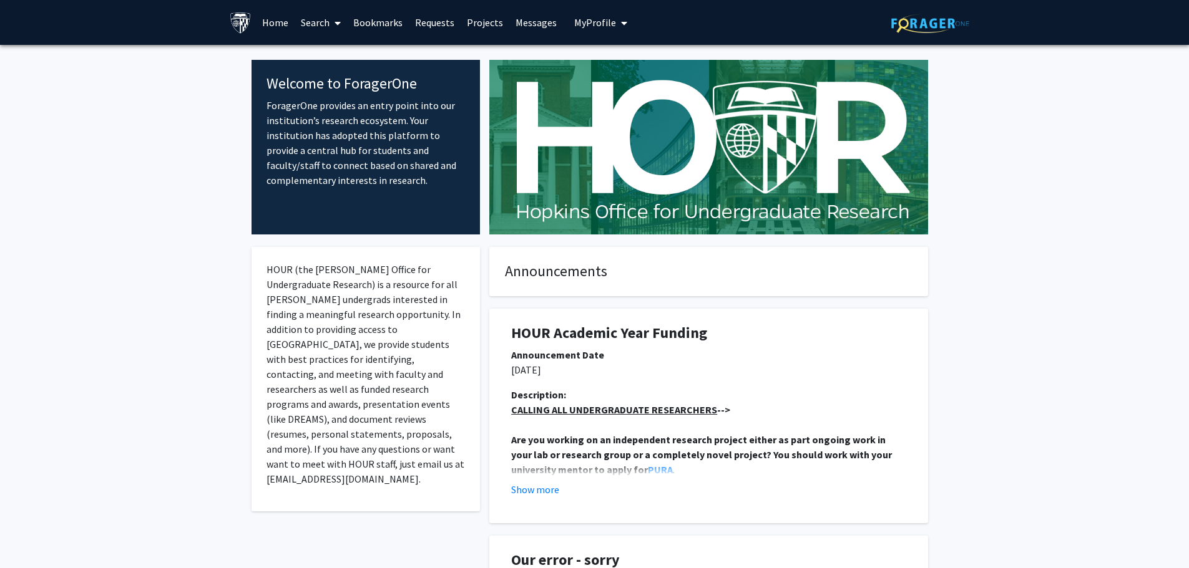 Image resolution: width=1189 pixels, height=568 pixels. I want to click on u: CALLING ALL UNDERGRADUATE RESEARCHERS, so click(614, 410).